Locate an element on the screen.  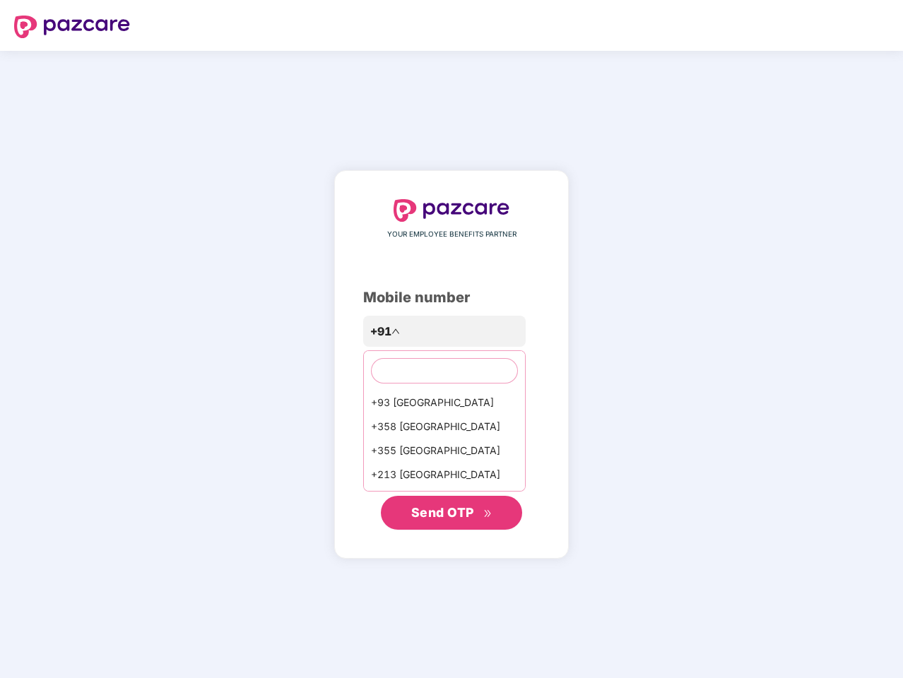
span: Send OTP is located at coordinates (442, 512).